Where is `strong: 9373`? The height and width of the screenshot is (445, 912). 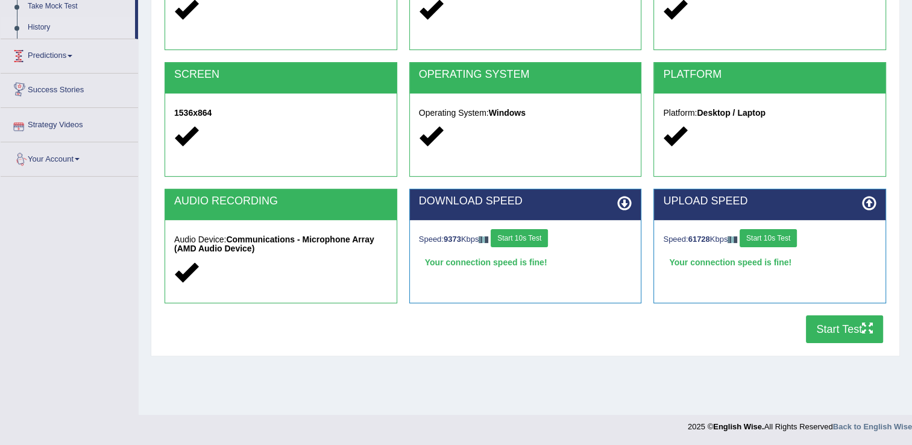 strong: 9373 is located at coordinates (452, 239).